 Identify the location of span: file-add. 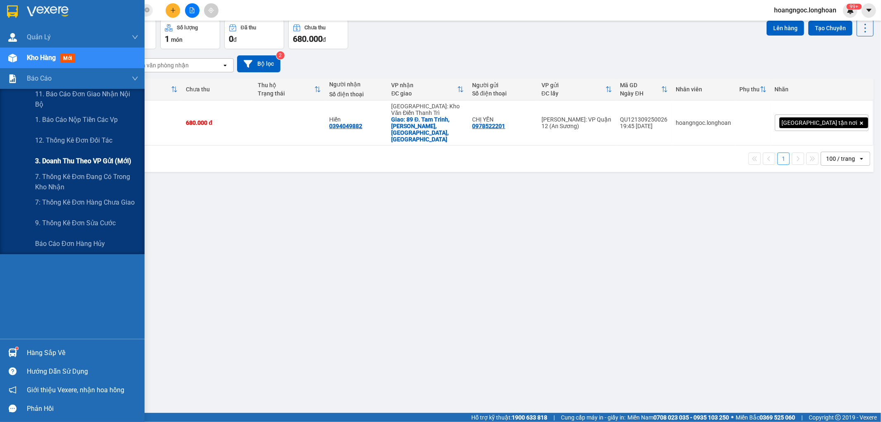
(192, 10).